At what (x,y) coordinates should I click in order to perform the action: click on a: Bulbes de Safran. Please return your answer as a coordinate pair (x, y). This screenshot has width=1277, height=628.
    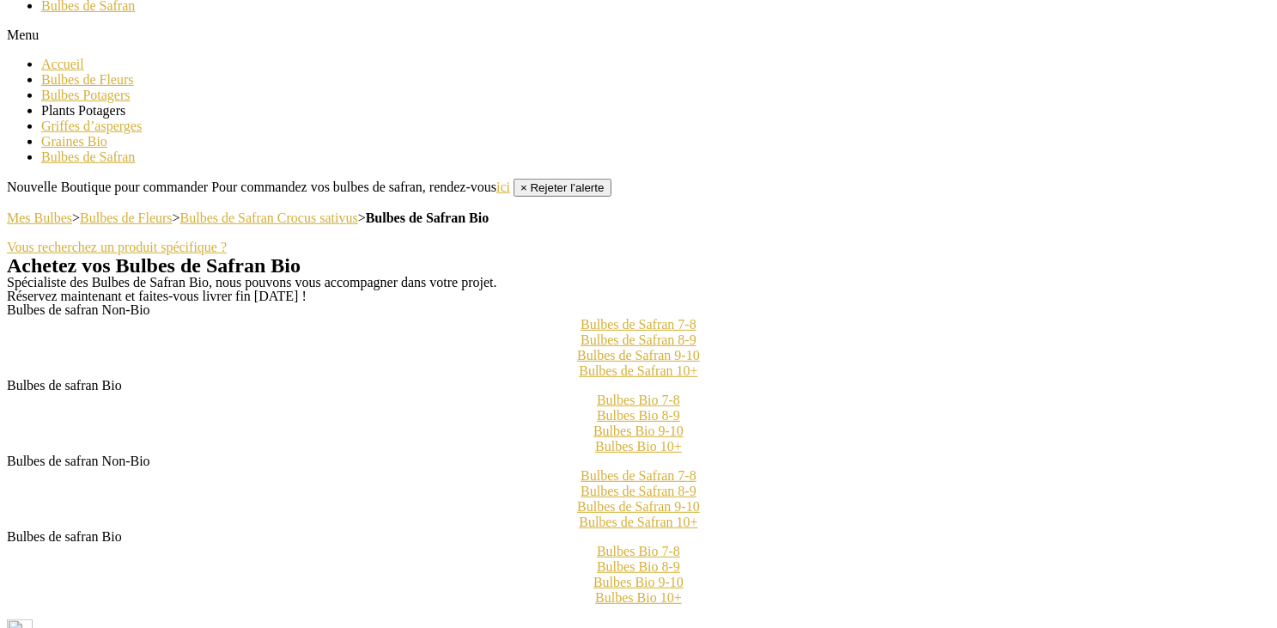
    Looking at the image, I should click on (88, 156).